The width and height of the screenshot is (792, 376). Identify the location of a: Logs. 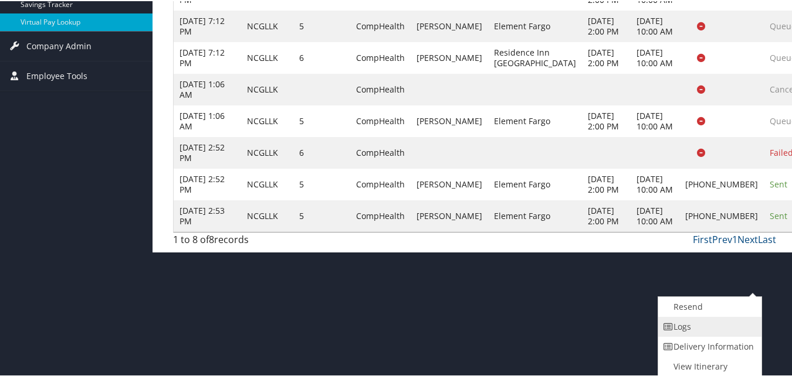
(708, 326).